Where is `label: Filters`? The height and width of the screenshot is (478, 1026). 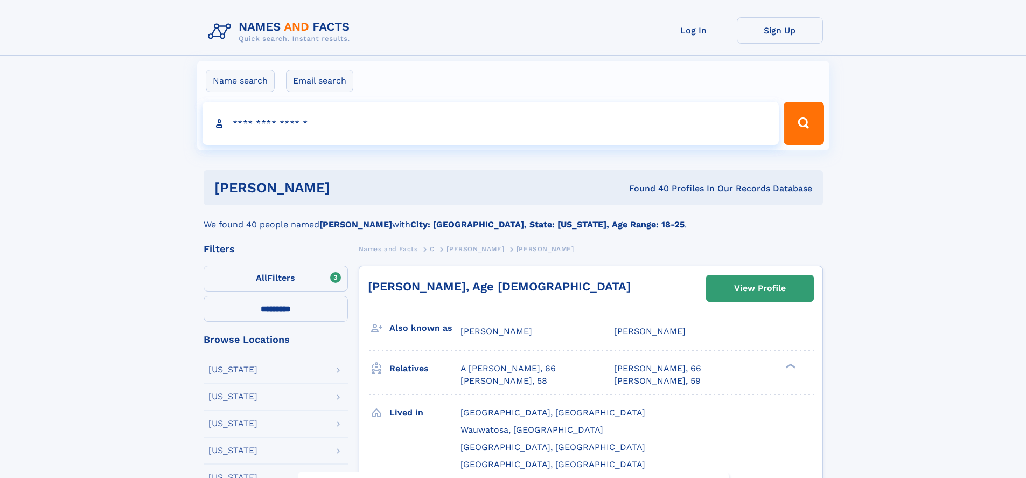 label: Filters is located at coordinates (276, 279).